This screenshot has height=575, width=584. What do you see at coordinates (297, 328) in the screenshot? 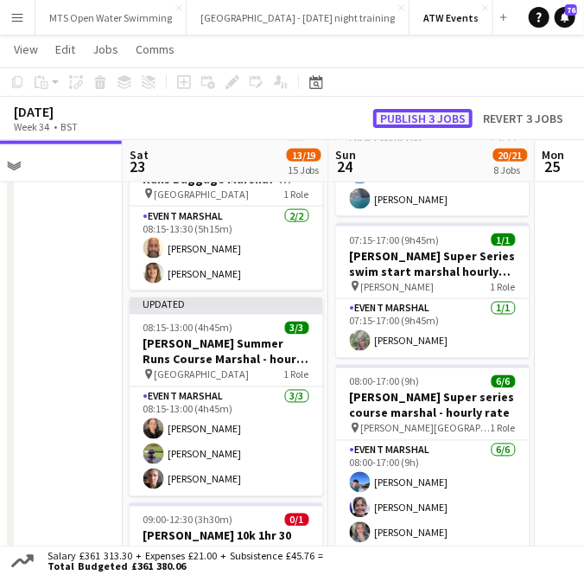
I see `span: 3/3` at bounding box center [297, 328].